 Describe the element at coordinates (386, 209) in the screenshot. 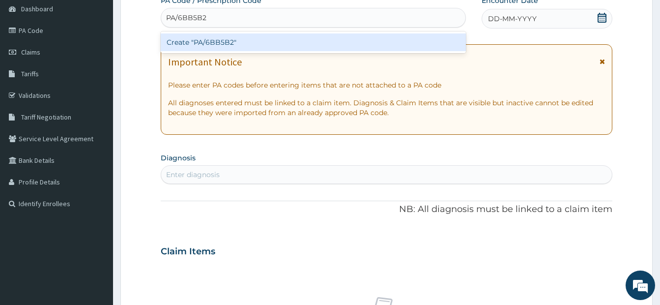

I see `p: NB: All diagnosis must be linked to a claim item` at that location.